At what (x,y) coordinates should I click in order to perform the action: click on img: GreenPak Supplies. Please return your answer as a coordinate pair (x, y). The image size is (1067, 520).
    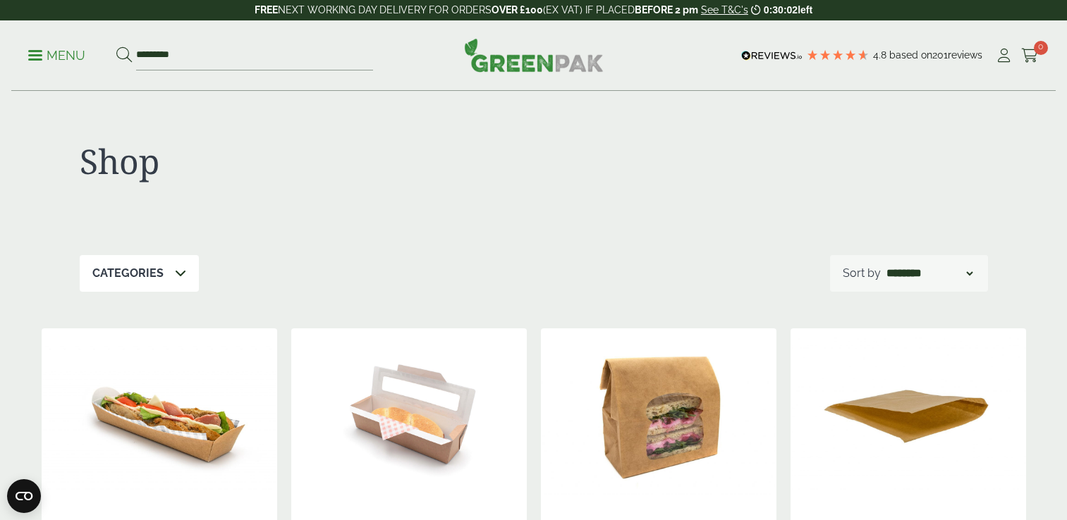
    Looking at the image, I should click on (534, 55).